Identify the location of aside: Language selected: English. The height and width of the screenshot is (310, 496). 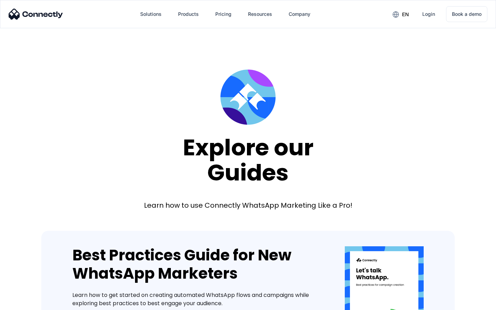
(24, 303).